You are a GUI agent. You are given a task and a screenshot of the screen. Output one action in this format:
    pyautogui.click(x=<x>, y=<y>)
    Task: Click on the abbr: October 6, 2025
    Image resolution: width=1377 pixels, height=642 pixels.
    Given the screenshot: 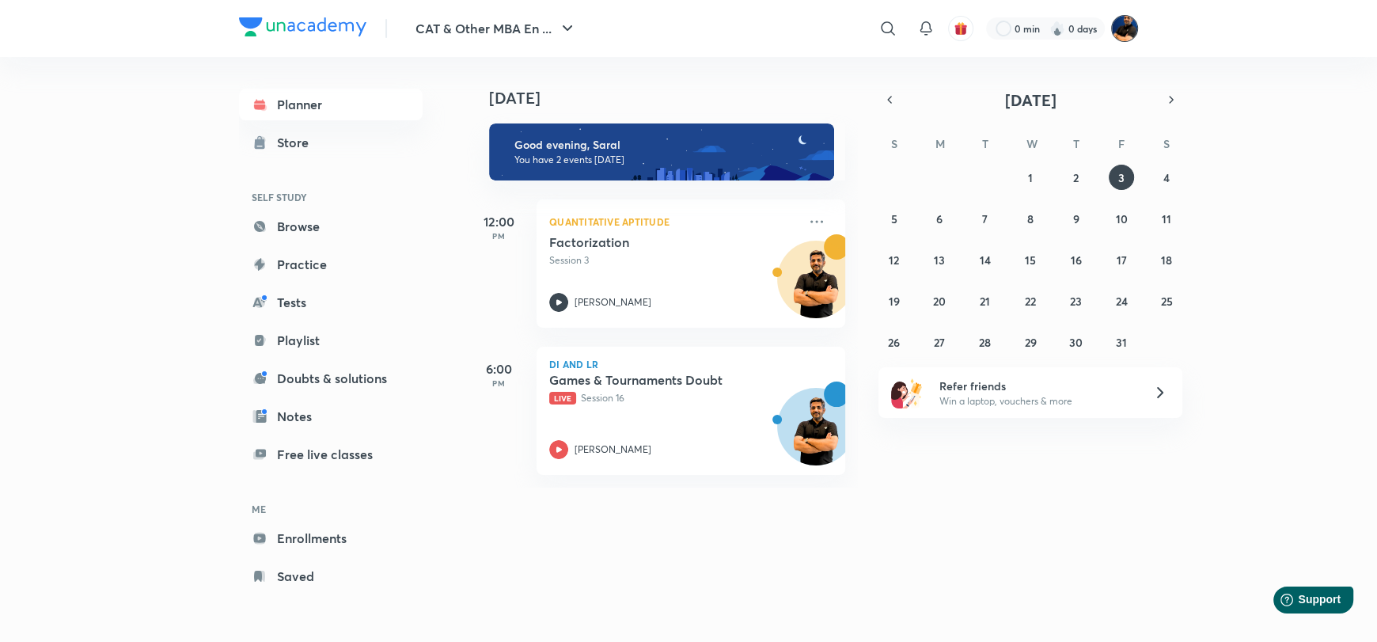 What is the action you would take?
    pyautogui.click(x=939, y=218)
    